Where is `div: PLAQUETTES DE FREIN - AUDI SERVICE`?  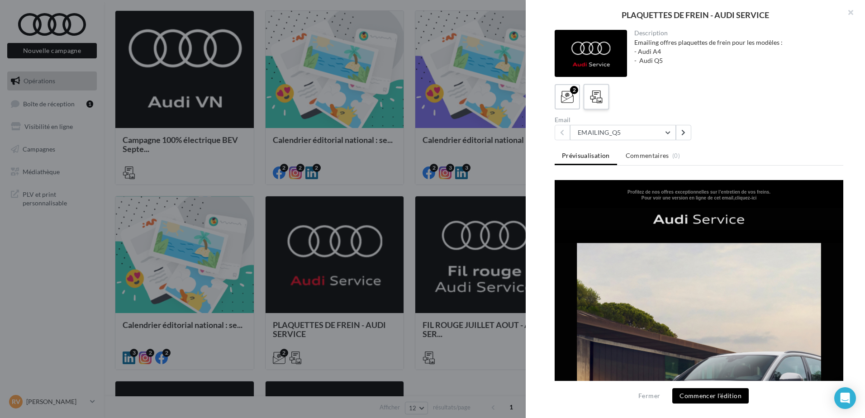 div: PLAQUETTES DE FREIN - AUDI SERVICE is located at coordinates (695, 15).